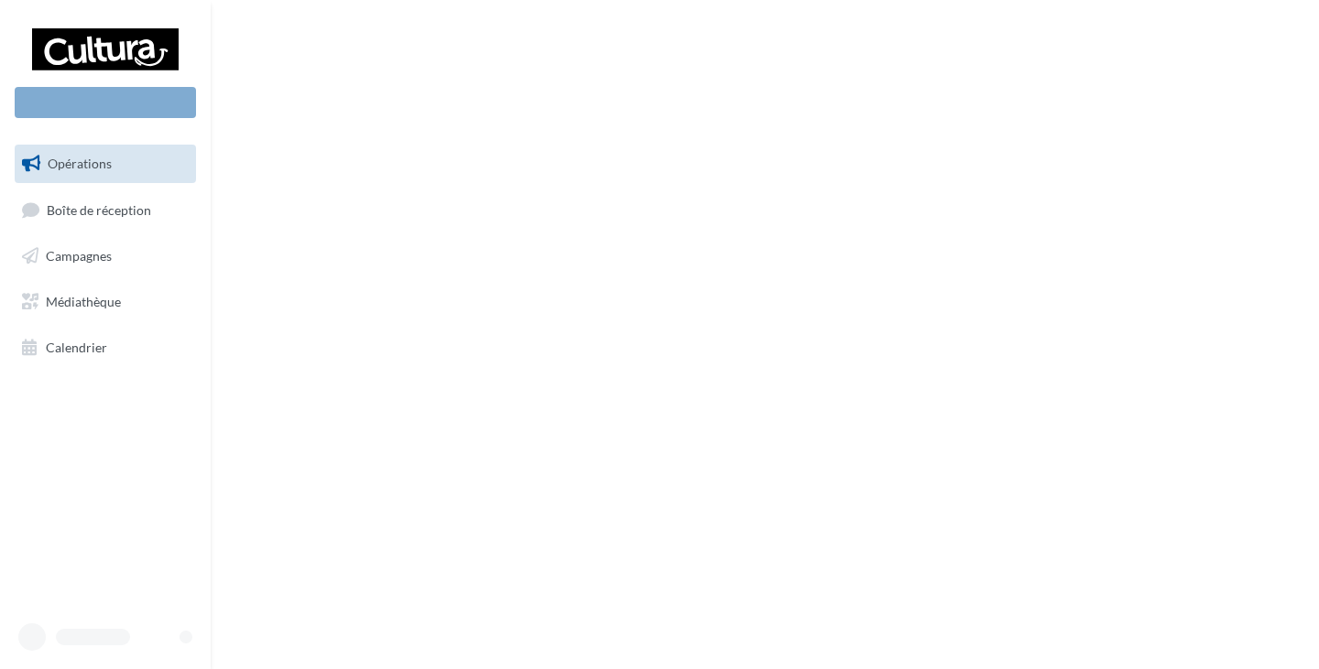  Describe the element at coordinates (99, 209) in the screenshot. I see `span: Boîte de réception` at that location.